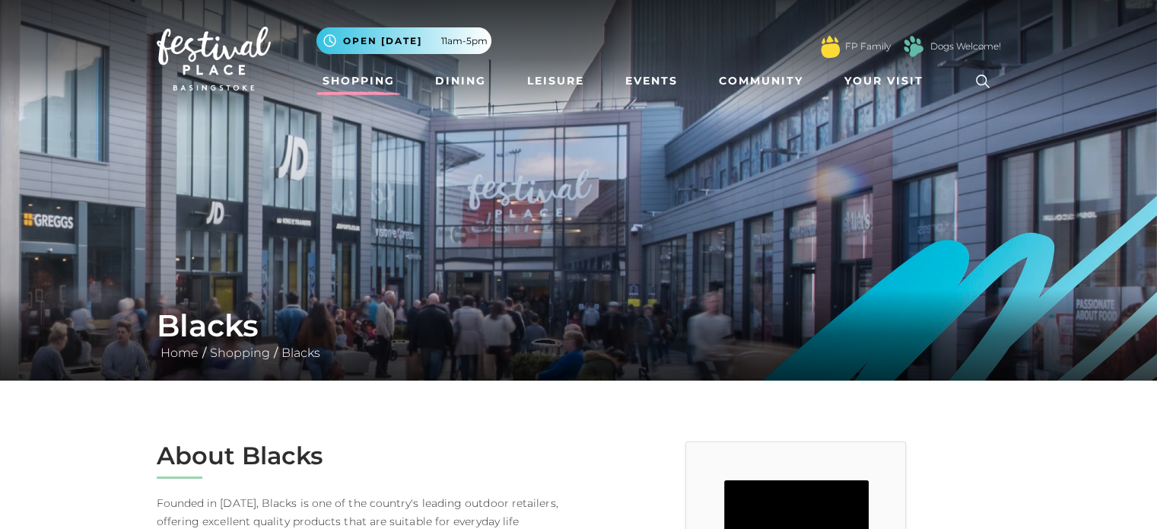  Describe the element at coordinates (761, 81) in the screenshot. I see `a: Community` at that location.